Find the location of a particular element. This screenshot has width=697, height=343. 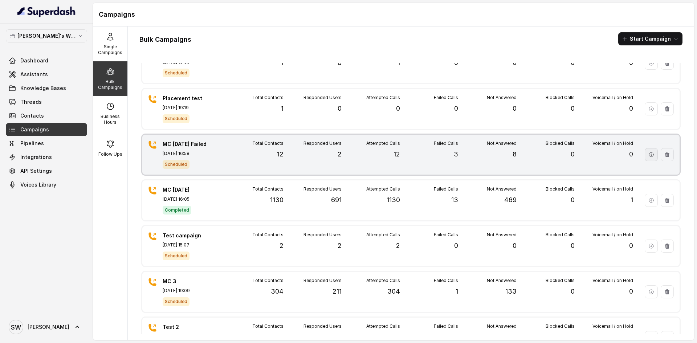

p: MC 3 is located at coordinates (188, 281).